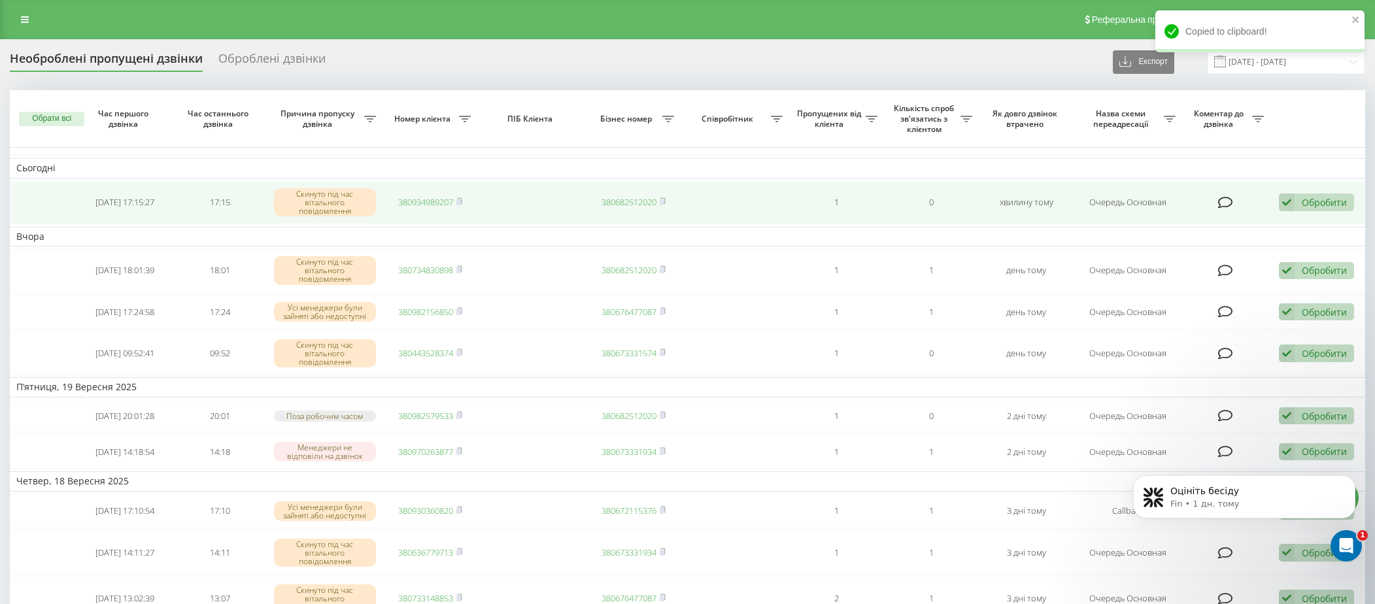 This screenshot has height=604, width=1375. Describe the element at coordinates (272, 61) in the screenshot. I see `div: Оброблені дзвінки` at that location.